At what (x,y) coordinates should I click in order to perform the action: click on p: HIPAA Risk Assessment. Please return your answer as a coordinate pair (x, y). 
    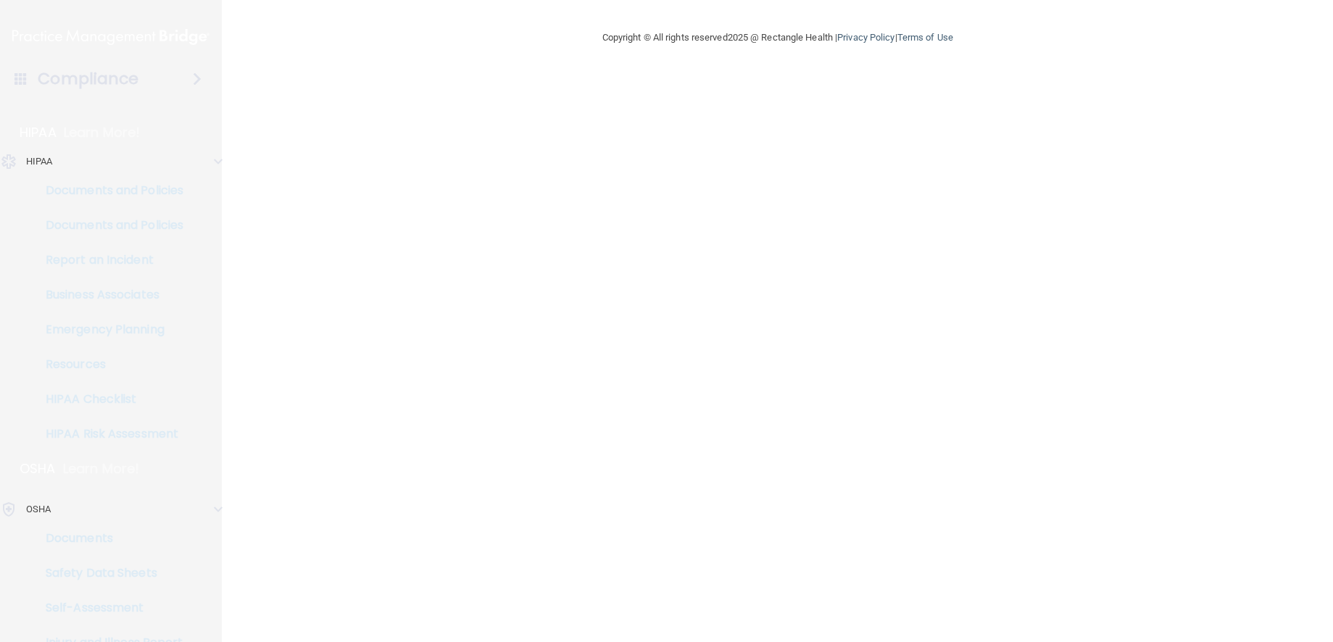
    Looking at the image, I should click on (108, 434).